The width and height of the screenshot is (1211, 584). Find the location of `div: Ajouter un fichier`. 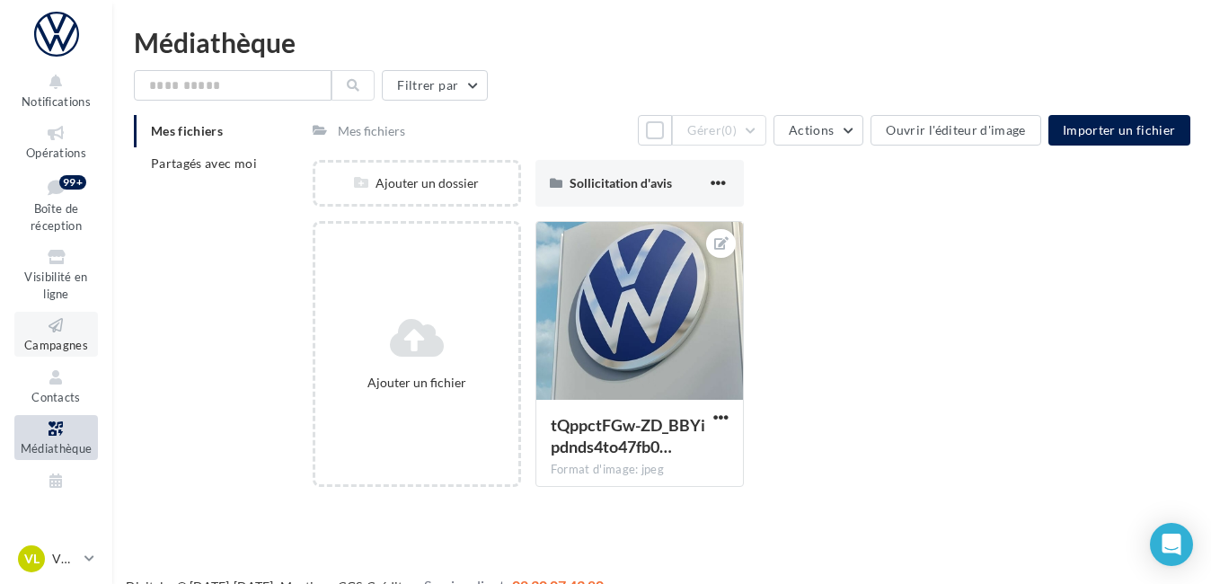

div: Ajouter un fichier is located at coordinates (417, 383).